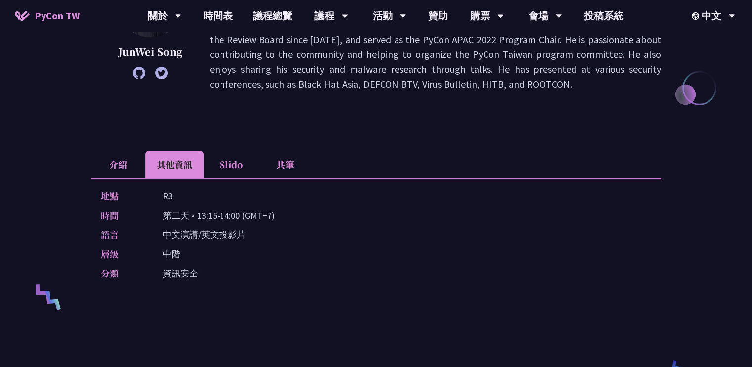  What do you see at coordinates (172, 254) in the screenshot?
I see `p: 中階` at bounding box center [172, 254].